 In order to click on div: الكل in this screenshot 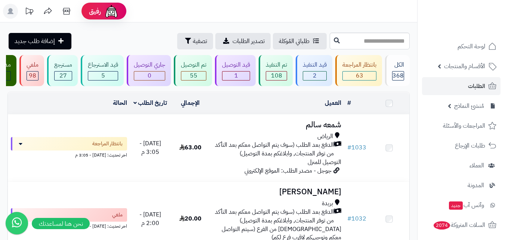, I will do `click(398, 65)`.